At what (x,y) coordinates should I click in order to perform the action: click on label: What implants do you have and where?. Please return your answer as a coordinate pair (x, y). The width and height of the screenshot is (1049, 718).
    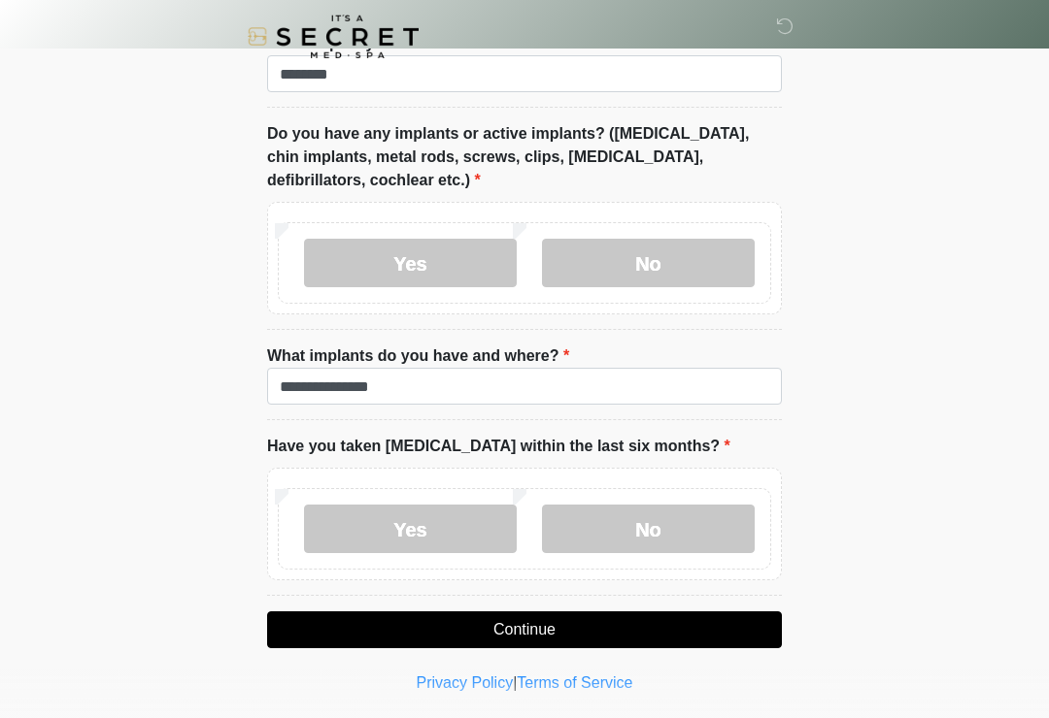
    Looking at the image, I should click on (417, 356).